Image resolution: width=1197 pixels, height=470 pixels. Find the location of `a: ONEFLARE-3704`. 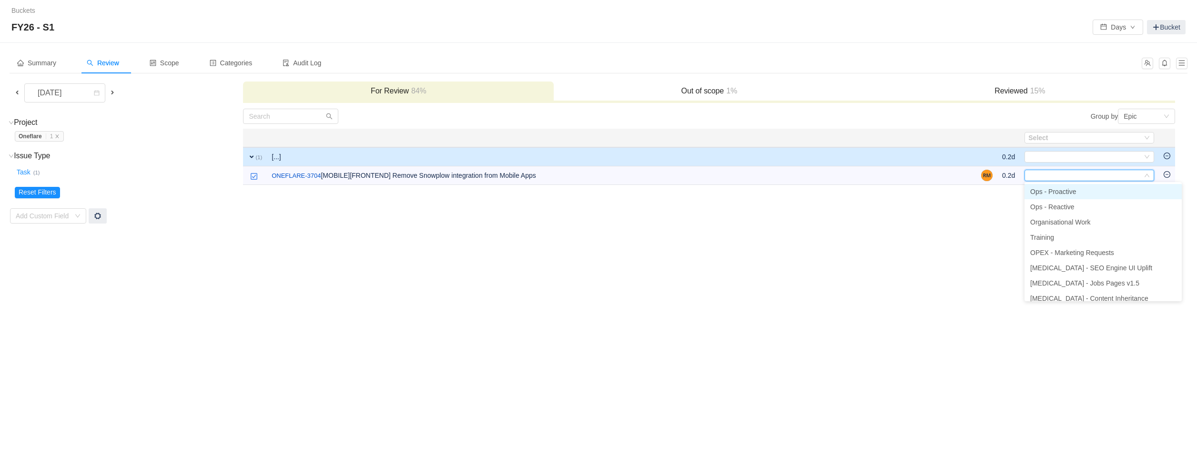

a: ONEFLARE-3704 is located at coordinates (296, 176).